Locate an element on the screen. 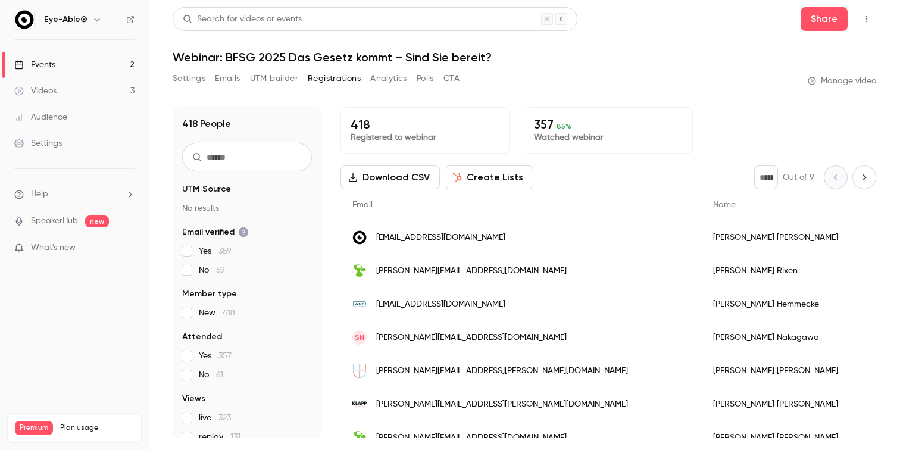 The height and width of the screenshot is (450, 900). button: Create Lists is located at coordinates (488, 177).